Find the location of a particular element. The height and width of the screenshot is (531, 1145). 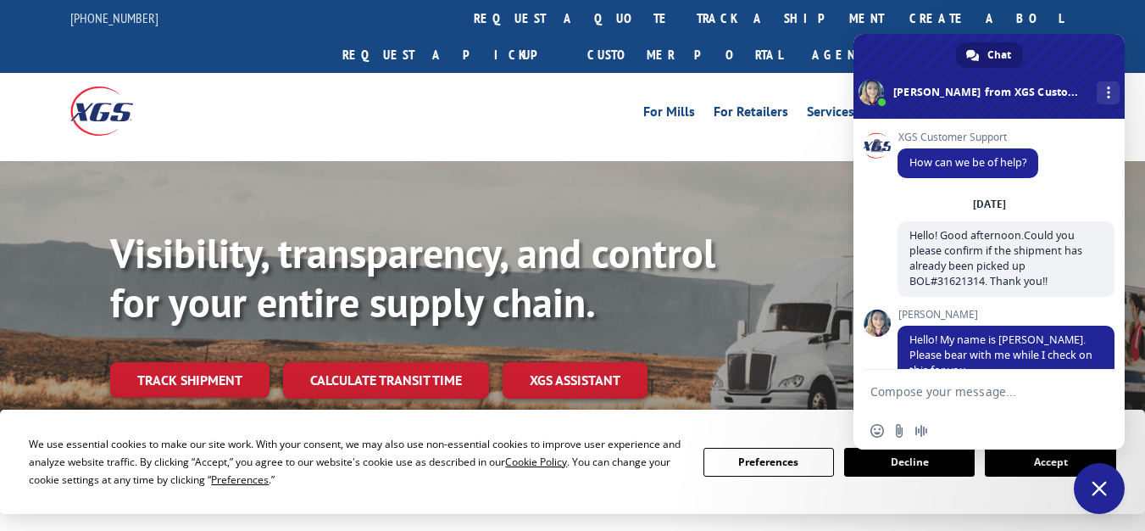

a: XGS ASSISTANT is located at coordinates (575, 380).